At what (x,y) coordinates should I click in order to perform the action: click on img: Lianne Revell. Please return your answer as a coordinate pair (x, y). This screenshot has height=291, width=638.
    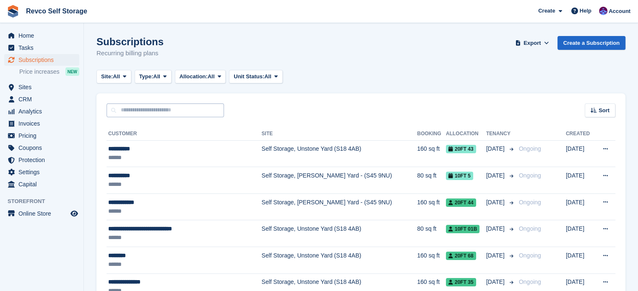
    Looking at the image, I should click on (603, 11).